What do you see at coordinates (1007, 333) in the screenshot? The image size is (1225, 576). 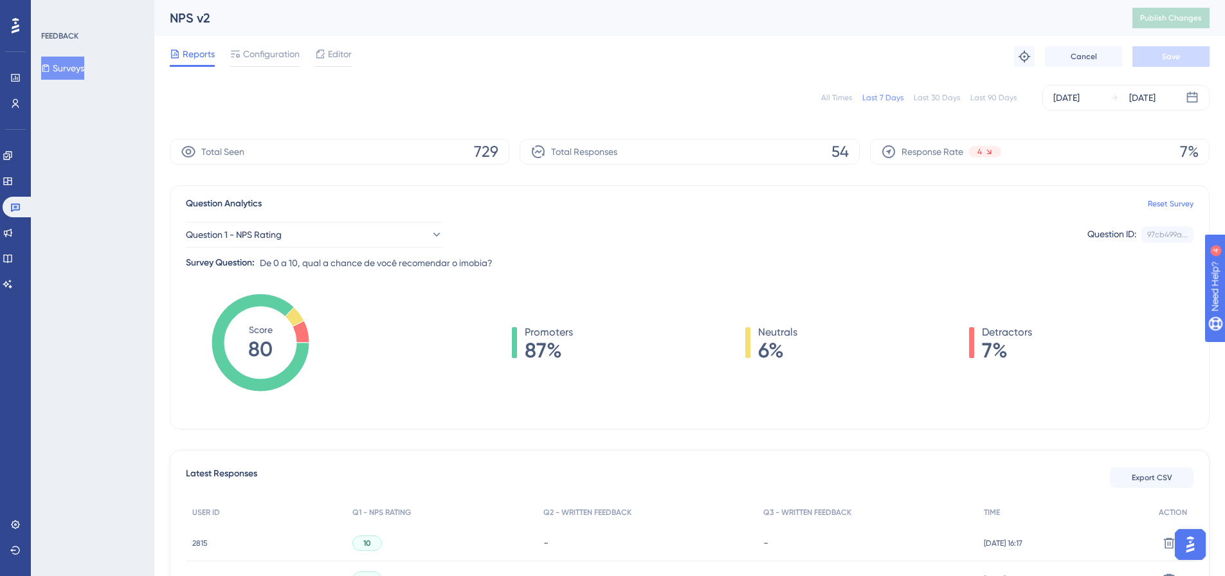 I see `span: Detractors` at bounding box center [1007, 333].